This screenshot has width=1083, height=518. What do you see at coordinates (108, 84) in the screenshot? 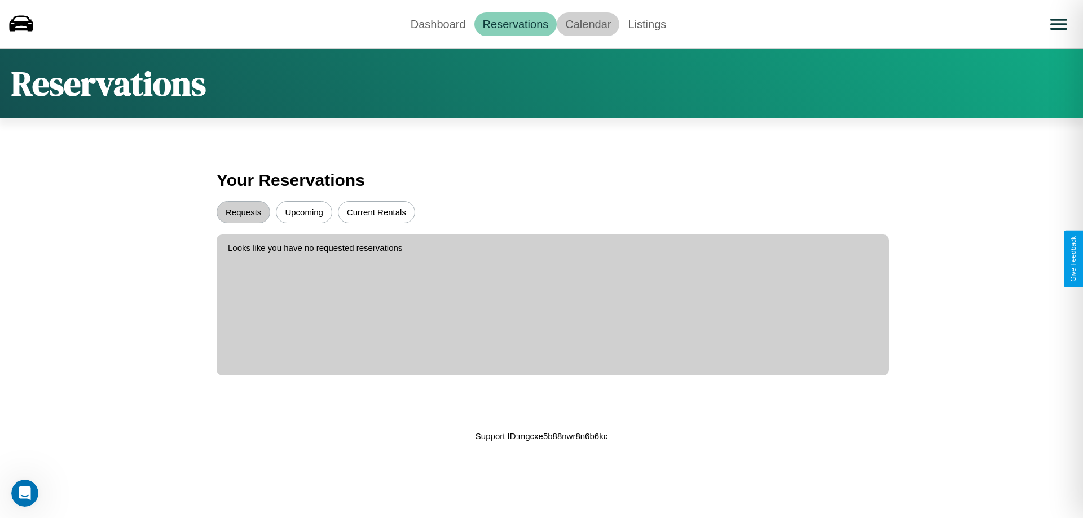
I see `h1: Reservations` at bounding box center [108, 84].